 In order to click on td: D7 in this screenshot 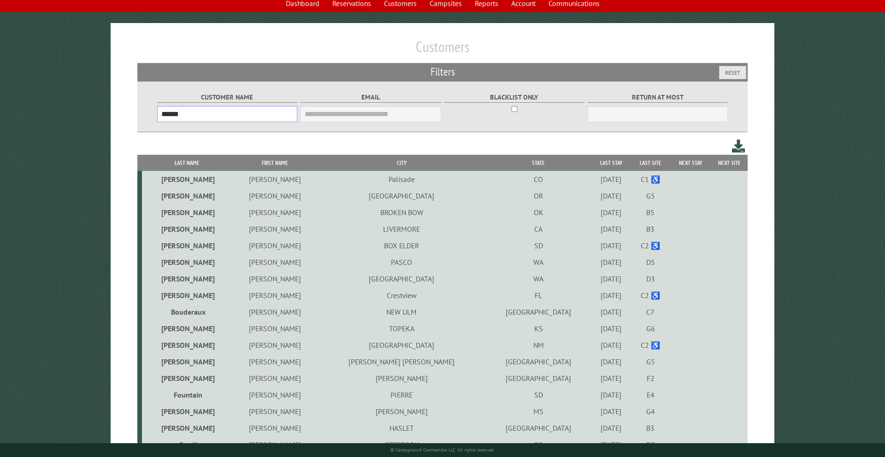, I will do `click(651, 445)`.